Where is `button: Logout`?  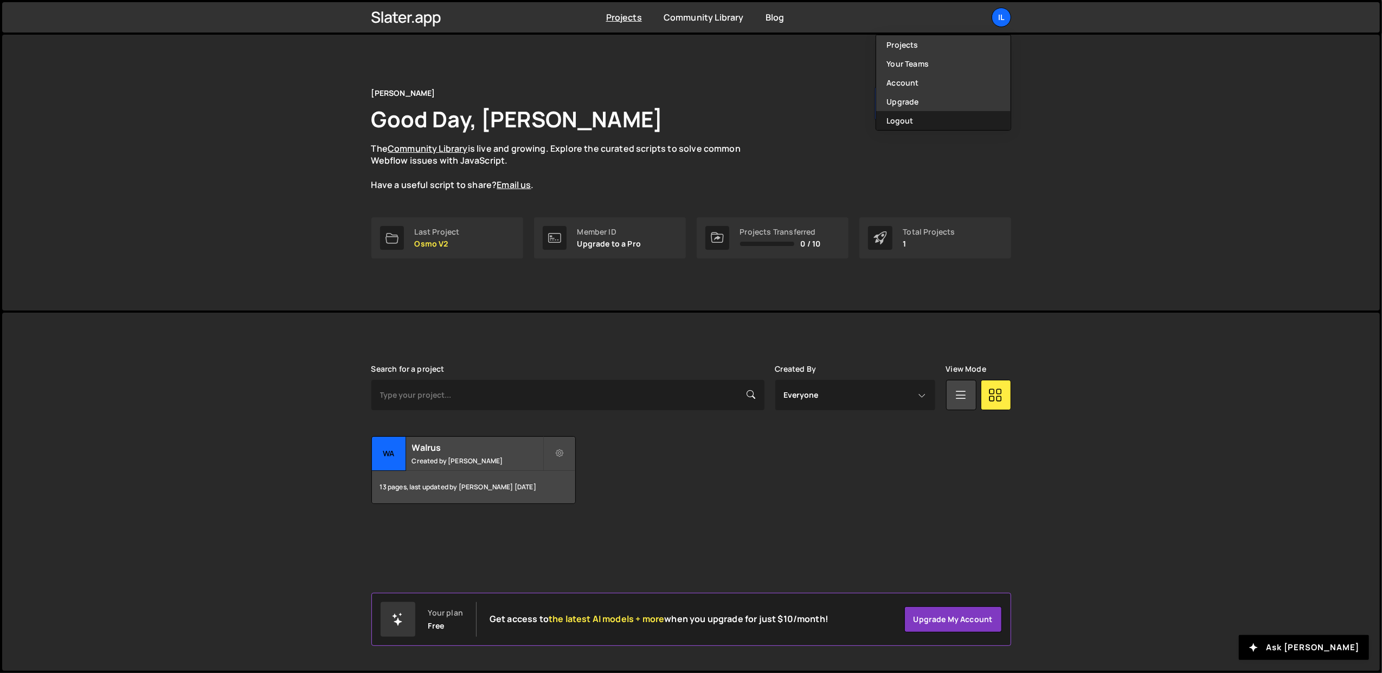 button: Logout is located at coordinates (943, 120).